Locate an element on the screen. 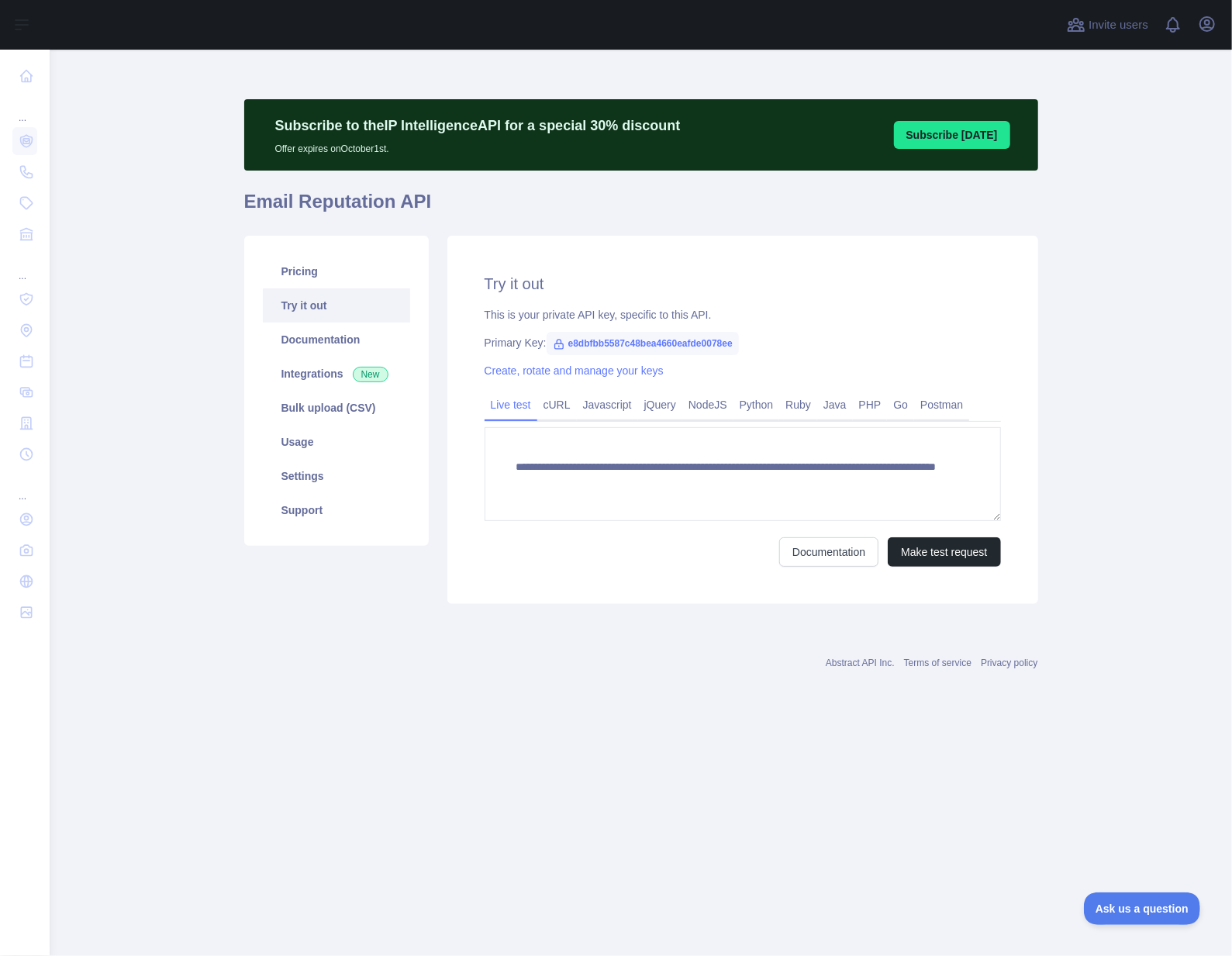 The width and height of the screenshot is (1232, 956). a: Privacy policy is located at coordinates (1009, 663).